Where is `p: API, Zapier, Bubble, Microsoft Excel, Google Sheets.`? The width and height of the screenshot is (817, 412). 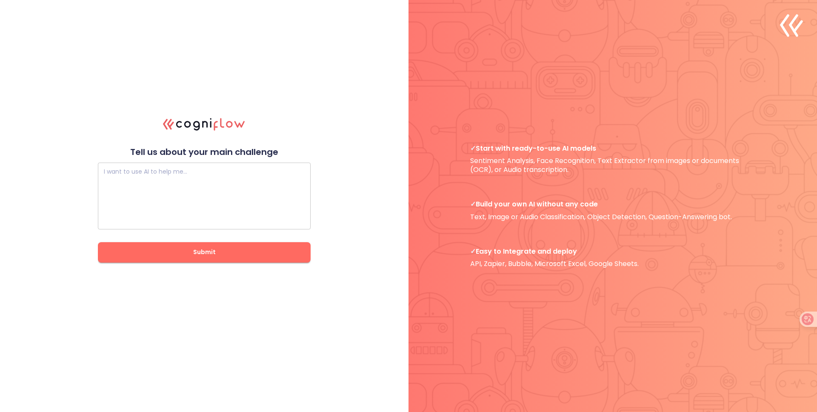 p: API, Zapier, Bubble, Microsoft Excel, Google Sheets. is located at coordinates (612, 257).